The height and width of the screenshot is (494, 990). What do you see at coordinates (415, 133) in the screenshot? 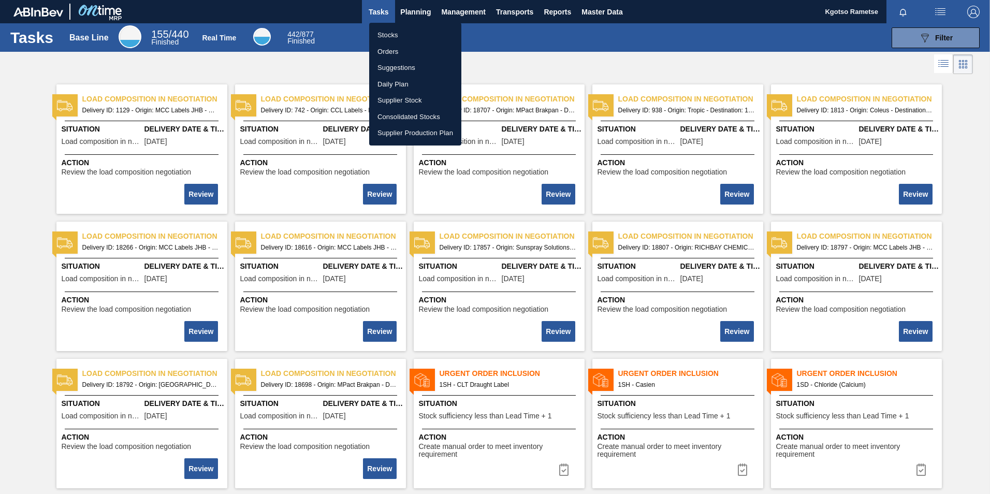
I see `a: Supplier Production Plan` at bounding box center [415, 133].